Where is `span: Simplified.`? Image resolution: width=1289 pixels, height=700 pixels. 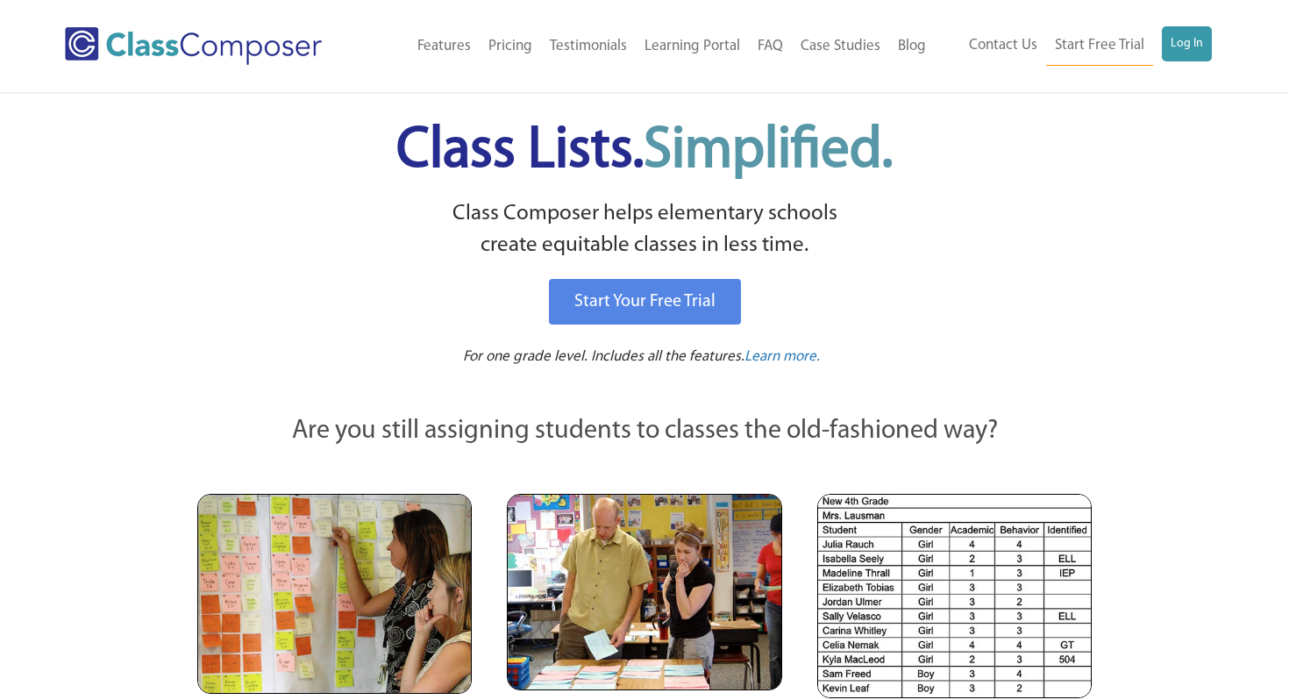
span: Simplified. is located at coordinates (768, 151).